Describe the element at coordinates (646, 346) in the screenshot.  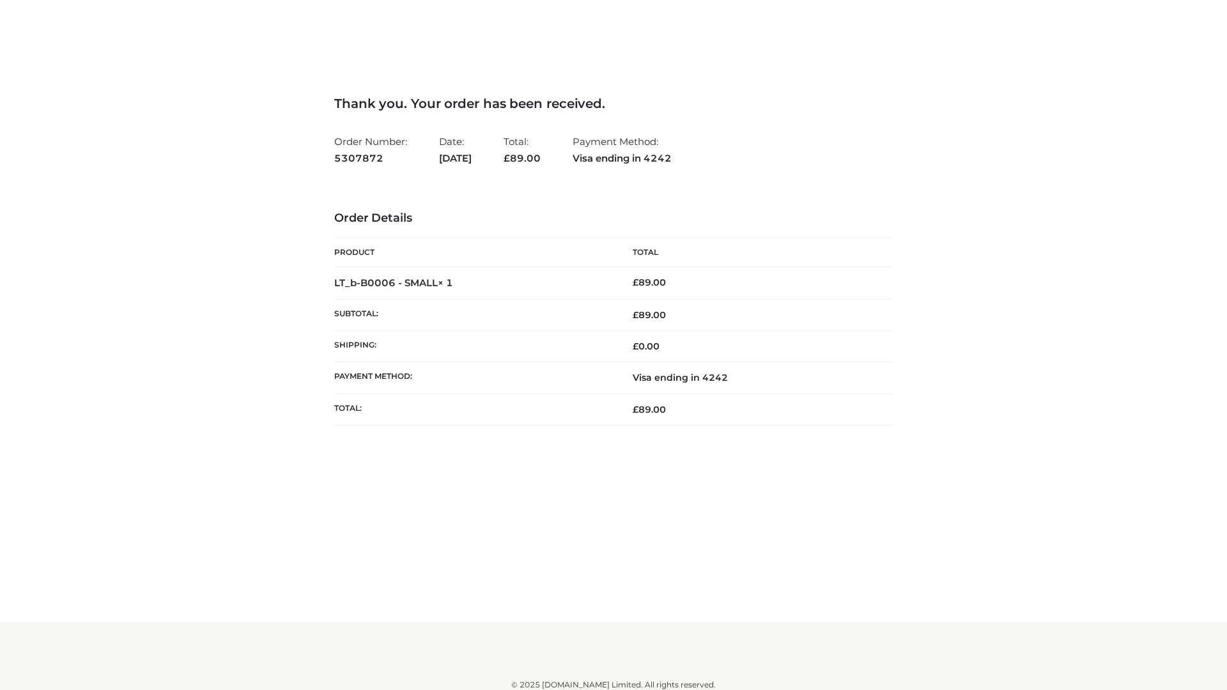
I see `bdi: 0.00` at that location.